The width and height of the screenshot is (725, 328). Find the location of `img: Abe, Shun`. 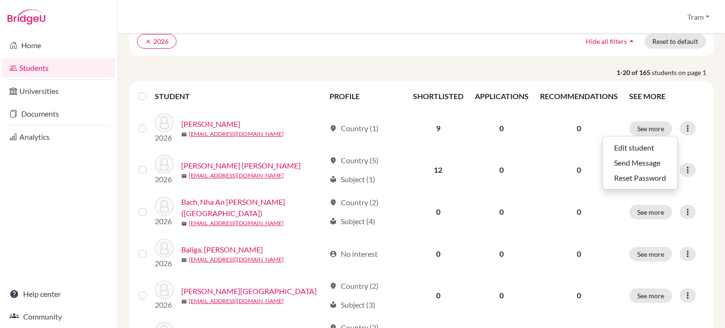

img: Abe, Shun is located at coordinates (164, 123).